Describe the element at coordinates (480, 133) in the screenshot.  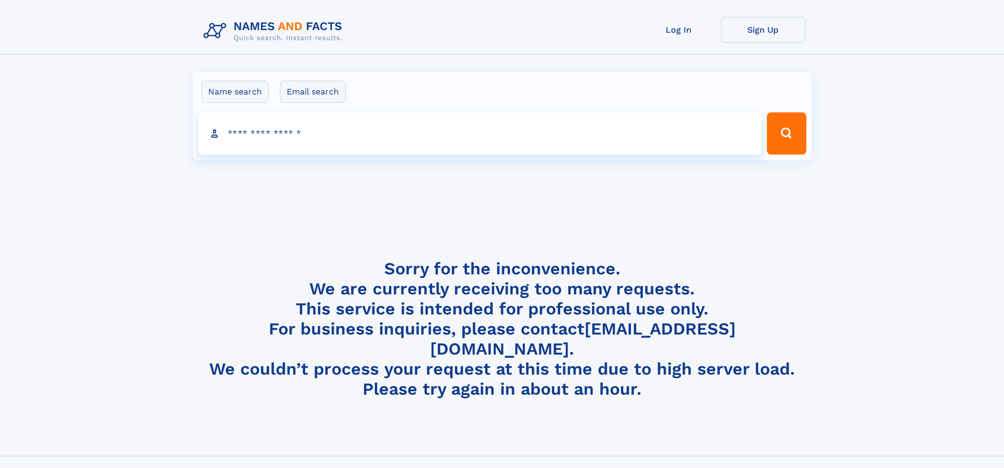
I see `input: search input` at that location.